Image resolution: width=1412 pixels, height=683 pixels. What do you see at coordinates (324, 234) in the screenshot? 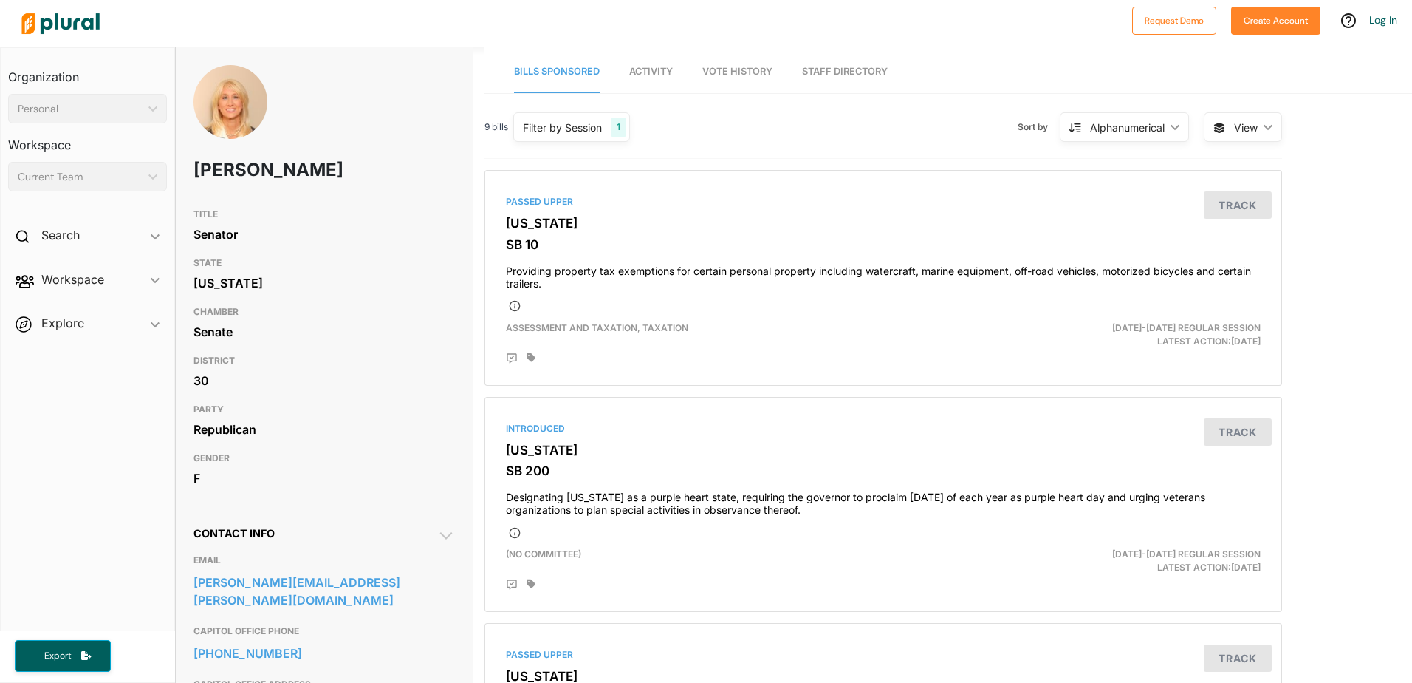
I see `div: Senator` at bounding box center [324, 234].